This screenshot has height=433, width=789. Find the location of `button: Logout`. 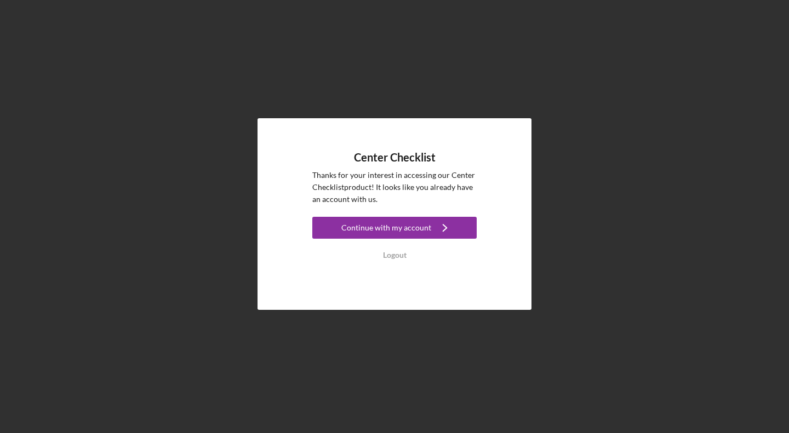

button: Logout is located at coordinates (394, 255).